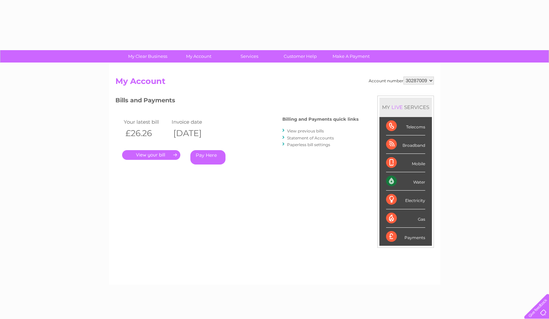  I want to click on a: Customer Help, so click(300, 56).